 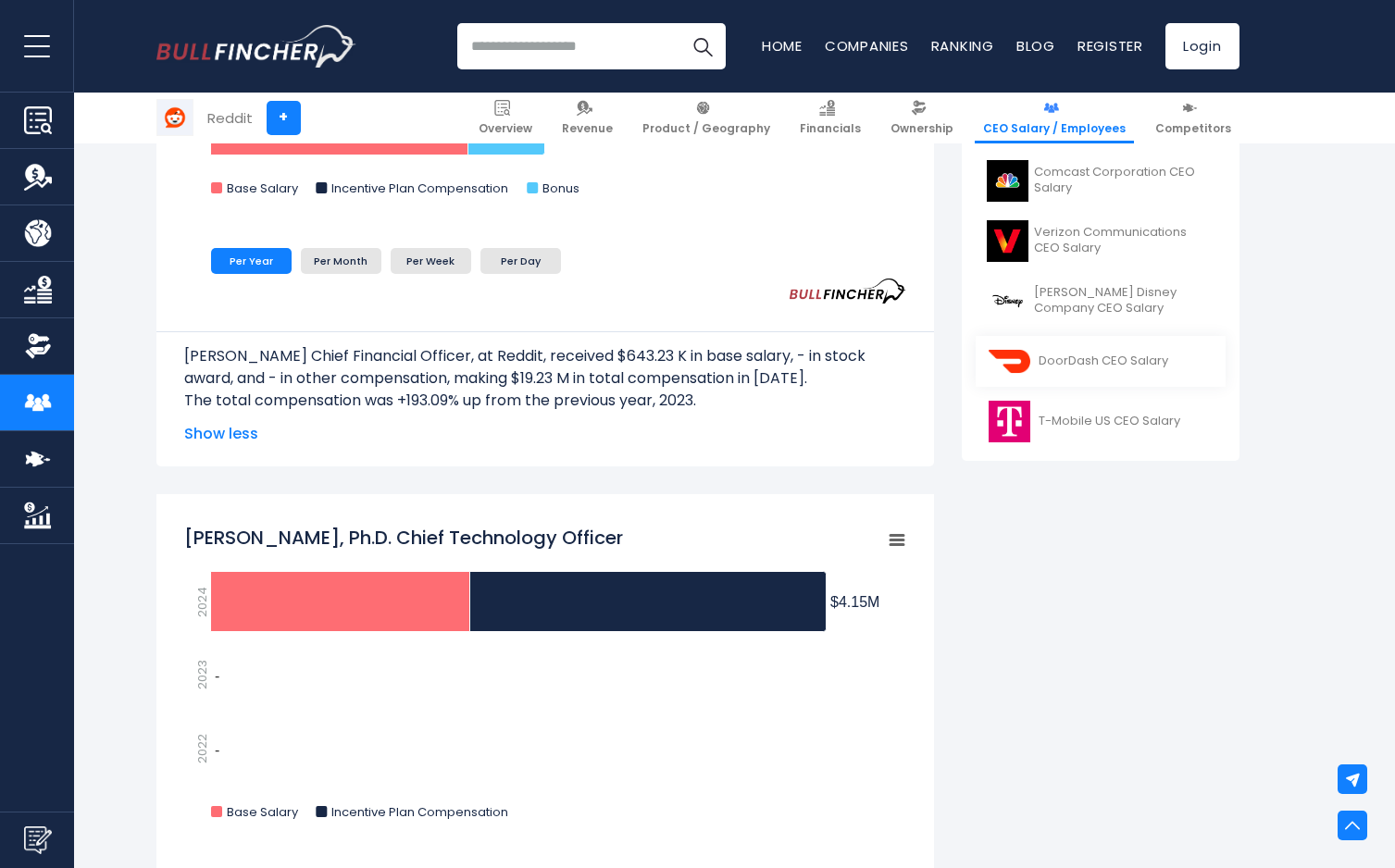 What do you see at coordinates (1110, 46) in the screenshot?
I see `a: Register` at bounding box center [1110, 46].